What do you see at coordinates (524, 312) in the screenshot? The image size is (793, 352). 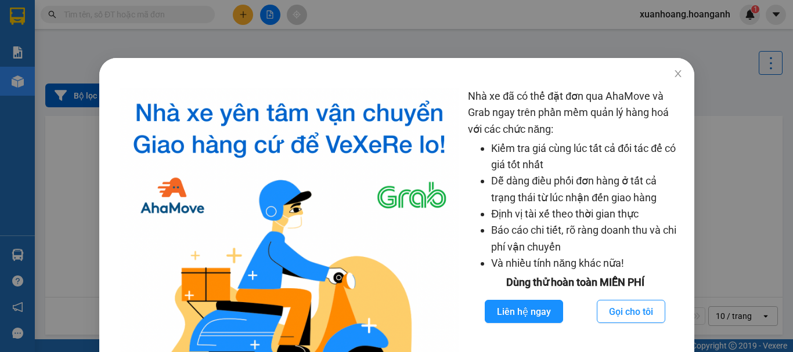 I see `button: Liên hệ ngay` at bounding box center [524, 312].